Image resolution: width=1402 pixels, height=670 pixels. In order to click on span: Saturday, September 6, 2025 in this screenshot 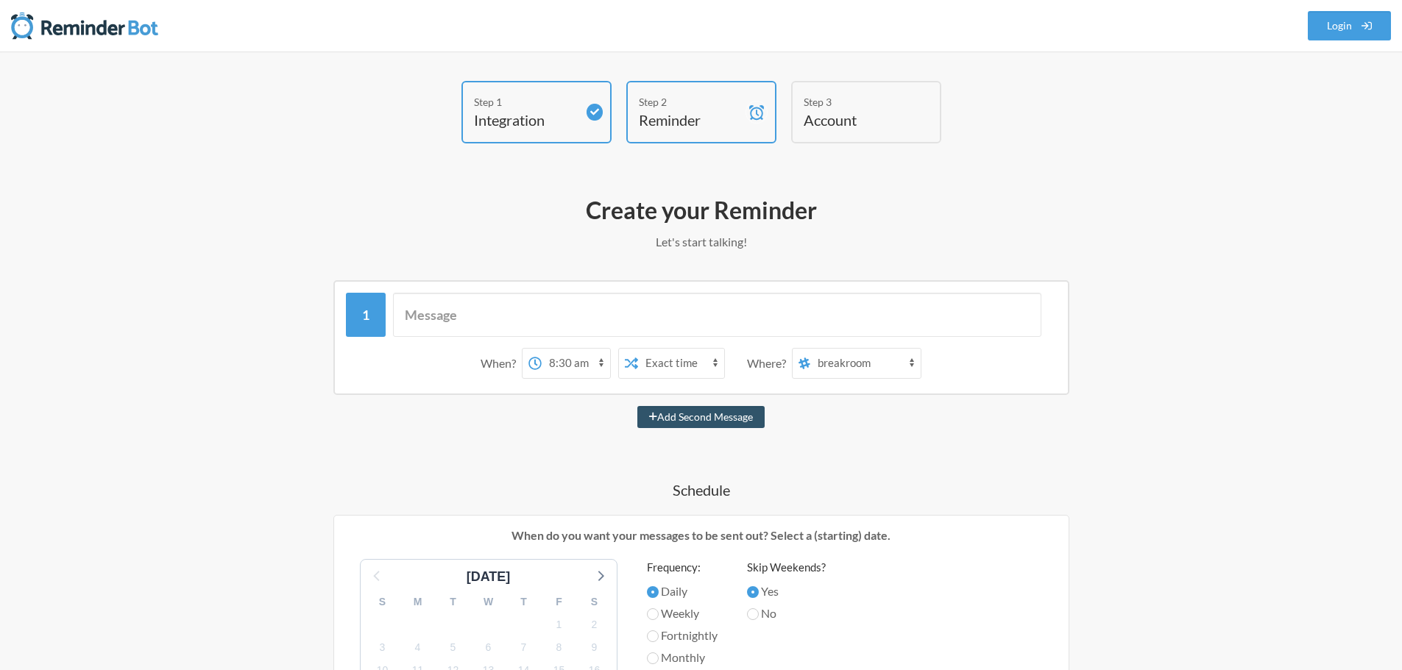, I will do `click(489, 648)`.